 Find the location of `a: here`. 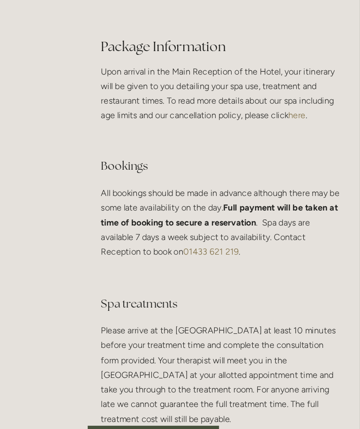

a: here is located at coordinates (305, 128).